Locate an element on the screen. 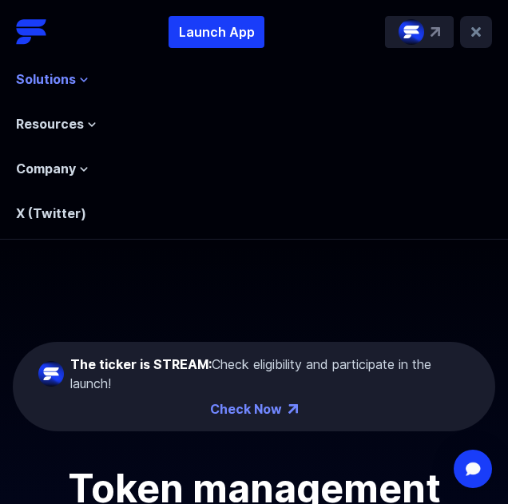 Image resolution: width=508 pixels, height=504 pixels. button: Solutions is located at coordinates (52, 79).